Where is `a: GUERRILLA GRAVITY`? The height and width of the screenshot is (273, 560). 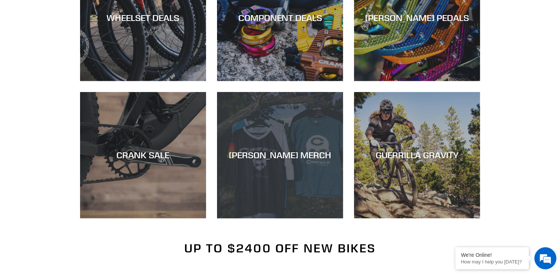 a: GUERRILLA GRAVITY is located at coordinates (417, 155).